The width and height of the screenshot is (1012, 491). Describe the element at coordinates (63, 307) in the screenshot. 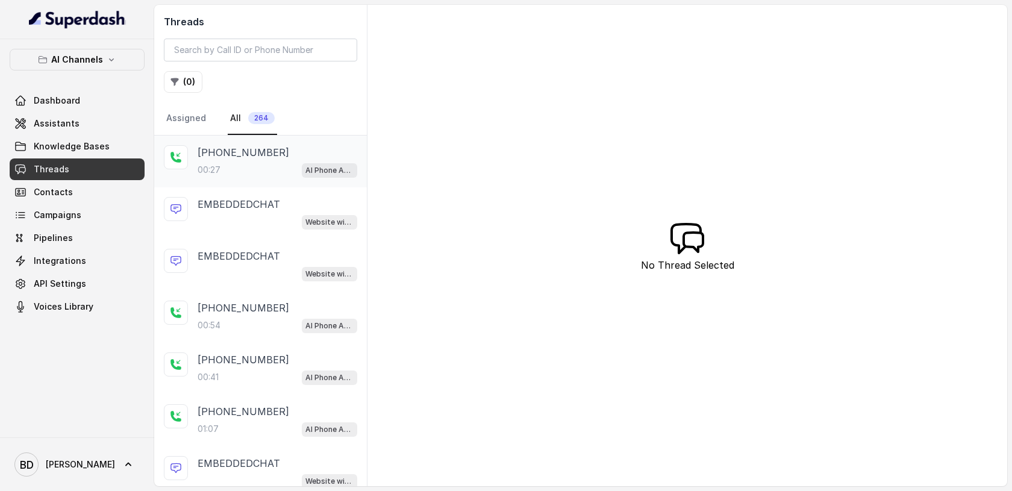

I see `span: Voices Library` at that location.